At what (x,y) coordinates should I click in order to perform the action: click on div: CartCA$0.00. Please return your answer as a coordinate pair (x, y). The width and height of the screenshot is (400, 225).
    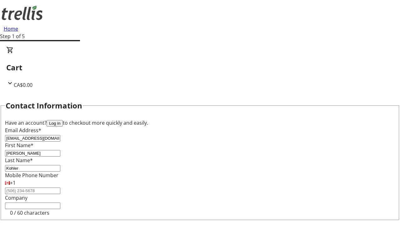
    Looking at the image, I should click on (200, 68).